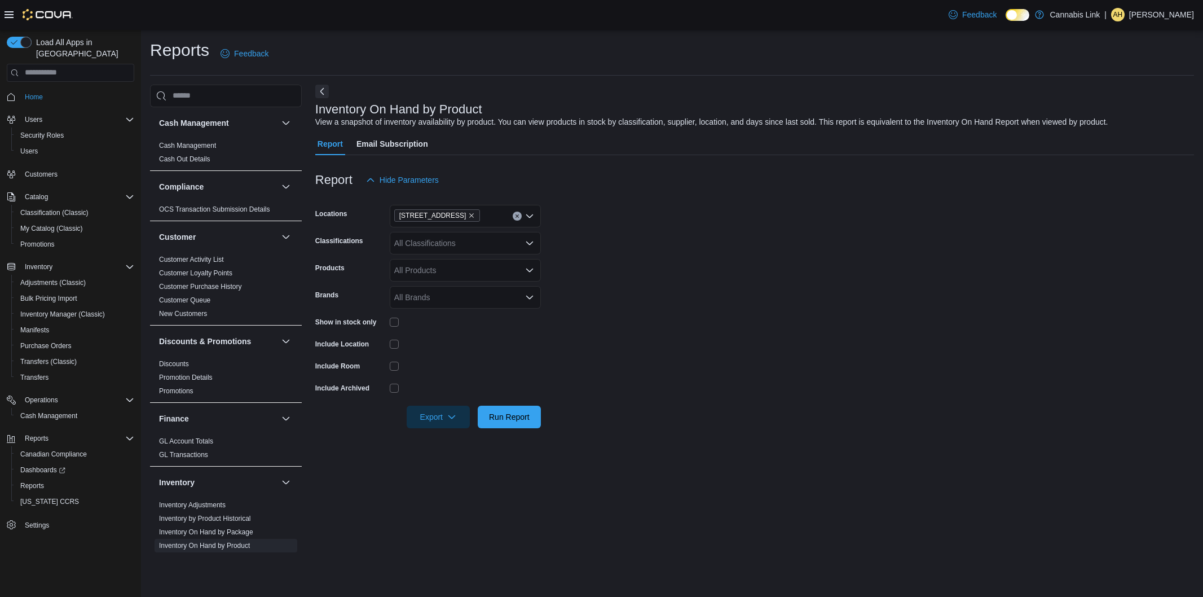 This screenshot has height=597, width=1203. I want to click on span: Security Roles, so click(42, 135).